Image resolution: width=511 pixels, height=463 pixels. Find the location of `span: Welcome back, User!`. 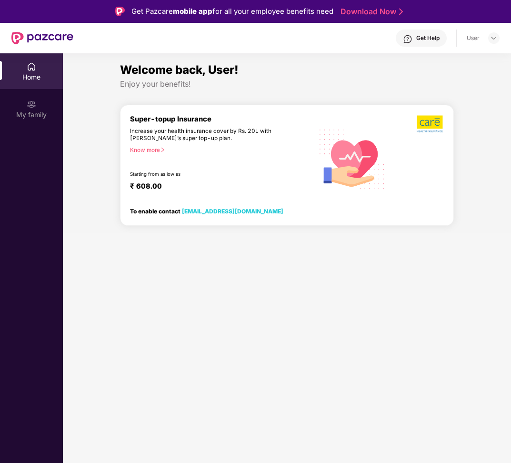

span: Welcome back, User! is located at coordinates (179, 70).